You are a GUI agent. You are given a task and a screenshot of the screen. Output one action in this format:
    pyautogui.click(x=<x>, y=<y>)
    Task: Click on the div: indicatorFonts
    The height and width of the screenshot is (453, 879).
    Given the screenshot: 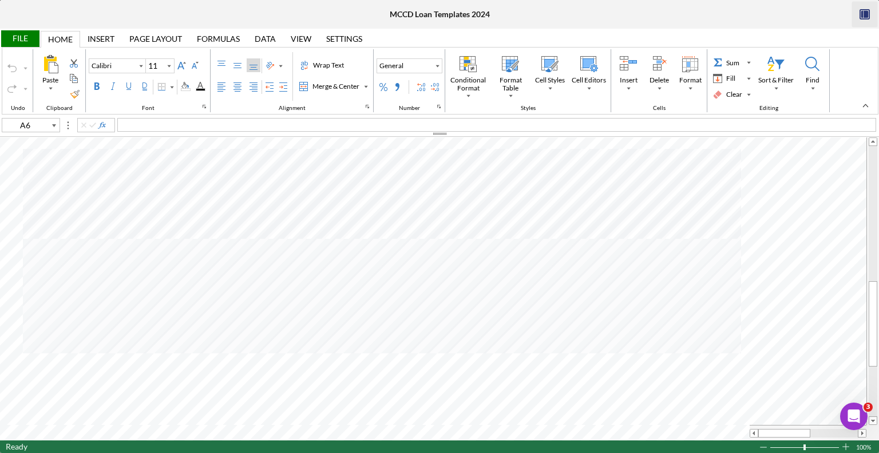 What is the action you would take?
    pyautogui.click(x=204, y=106)
    